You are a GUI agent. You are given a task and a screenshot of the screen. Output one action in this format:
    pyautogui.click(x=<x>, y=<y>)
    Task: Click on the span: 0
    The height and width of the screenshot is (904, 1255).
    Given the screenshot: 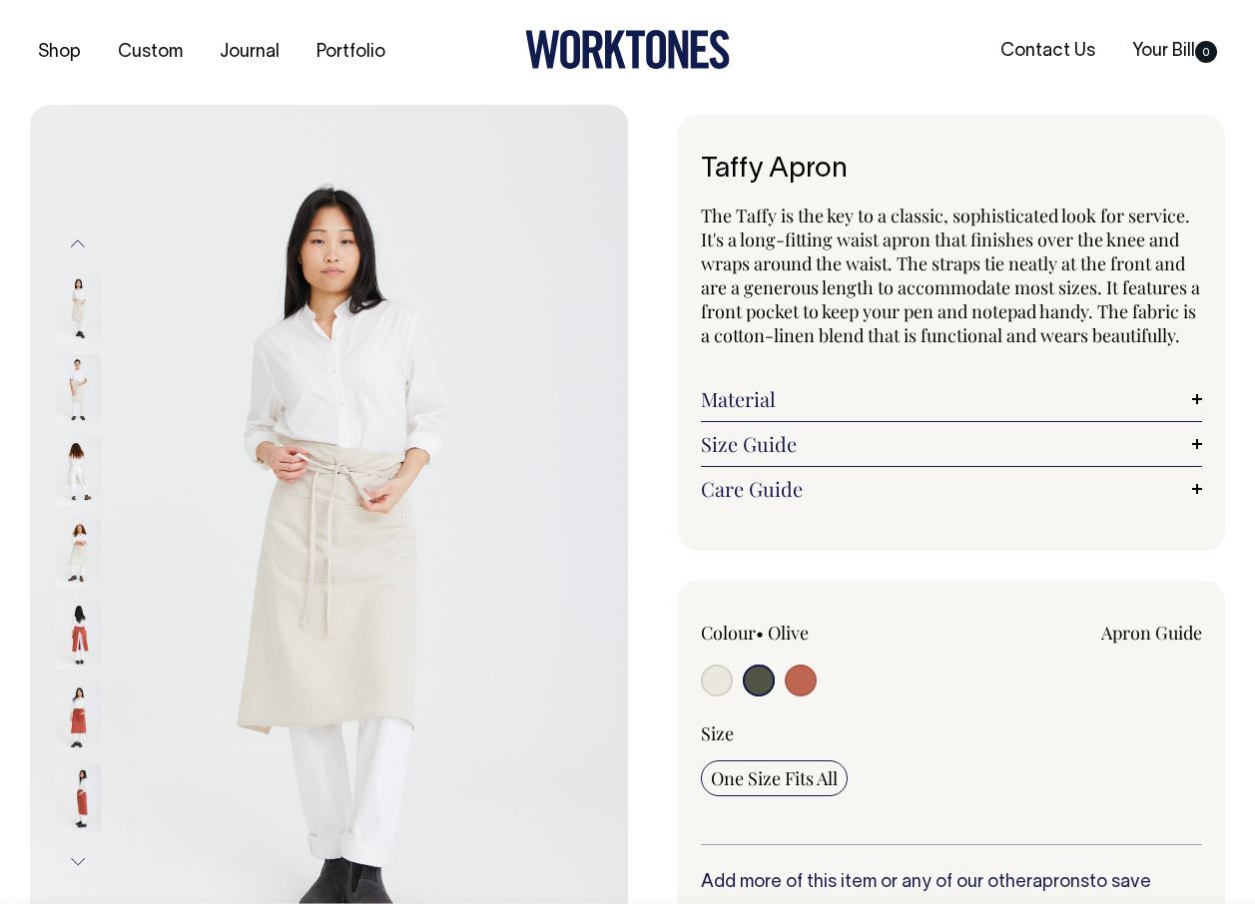 What is the action you would take?
    pyautogui.click(x=1206, y=52)
    